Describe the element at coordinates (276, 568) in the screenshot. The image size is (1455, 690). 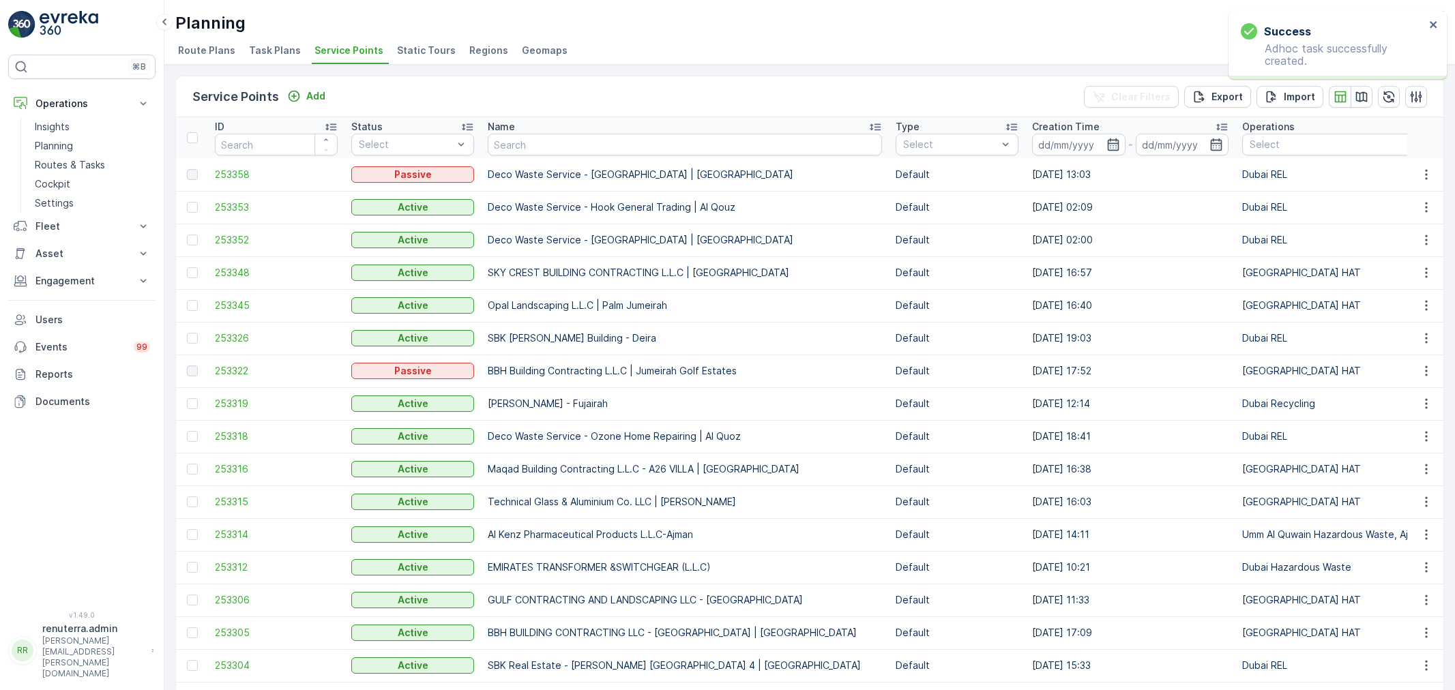
I see `span: 253312` at that location.